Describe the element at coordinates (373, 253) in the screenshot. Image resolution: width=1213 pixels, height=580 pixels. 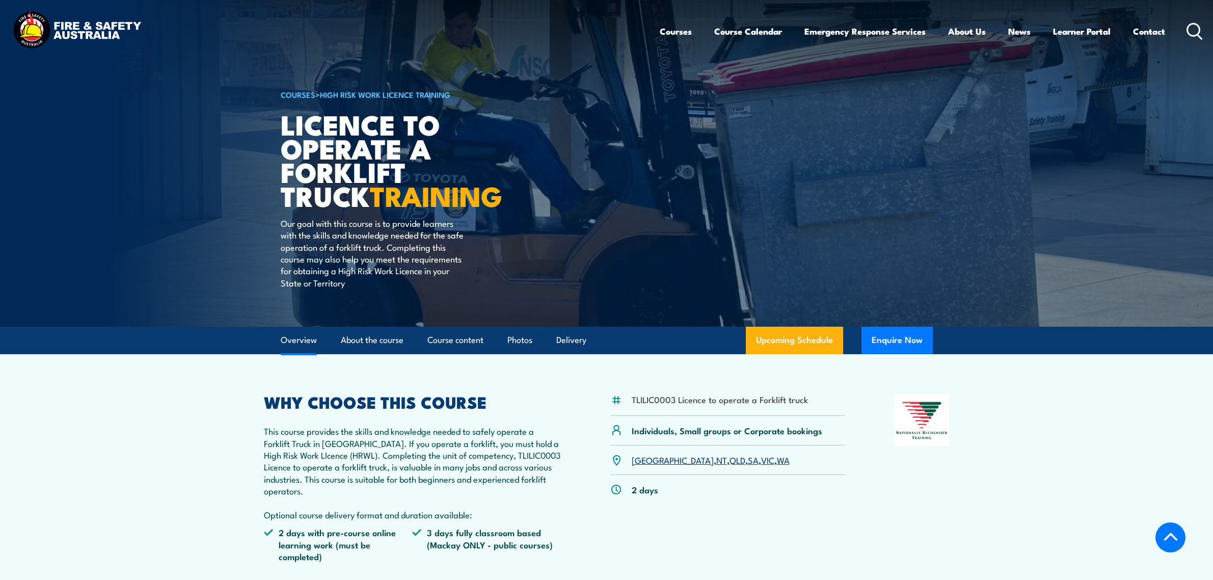
I see `p: Our goal with this course is to provide learners with the skills and knowledge needed for the saf...` at that location.